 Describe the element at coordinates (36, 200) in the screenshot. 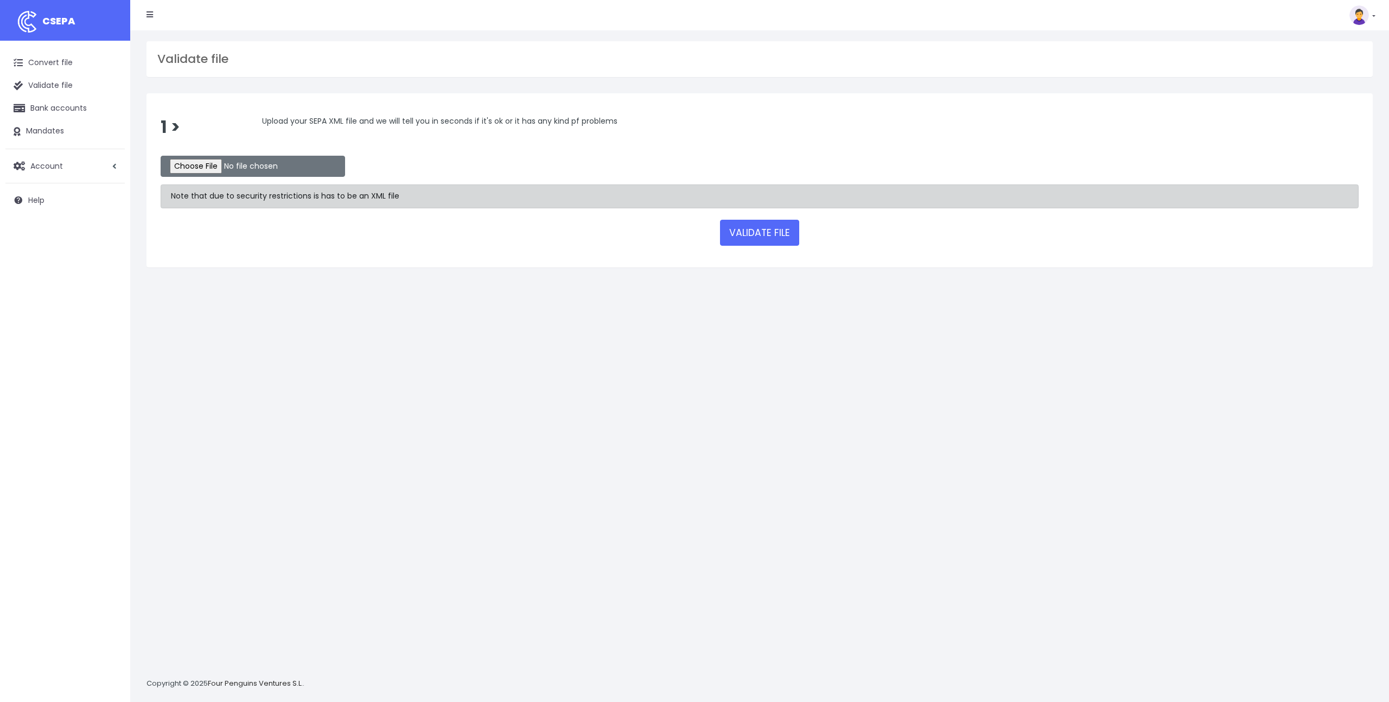

I see `span: Help` at that location.